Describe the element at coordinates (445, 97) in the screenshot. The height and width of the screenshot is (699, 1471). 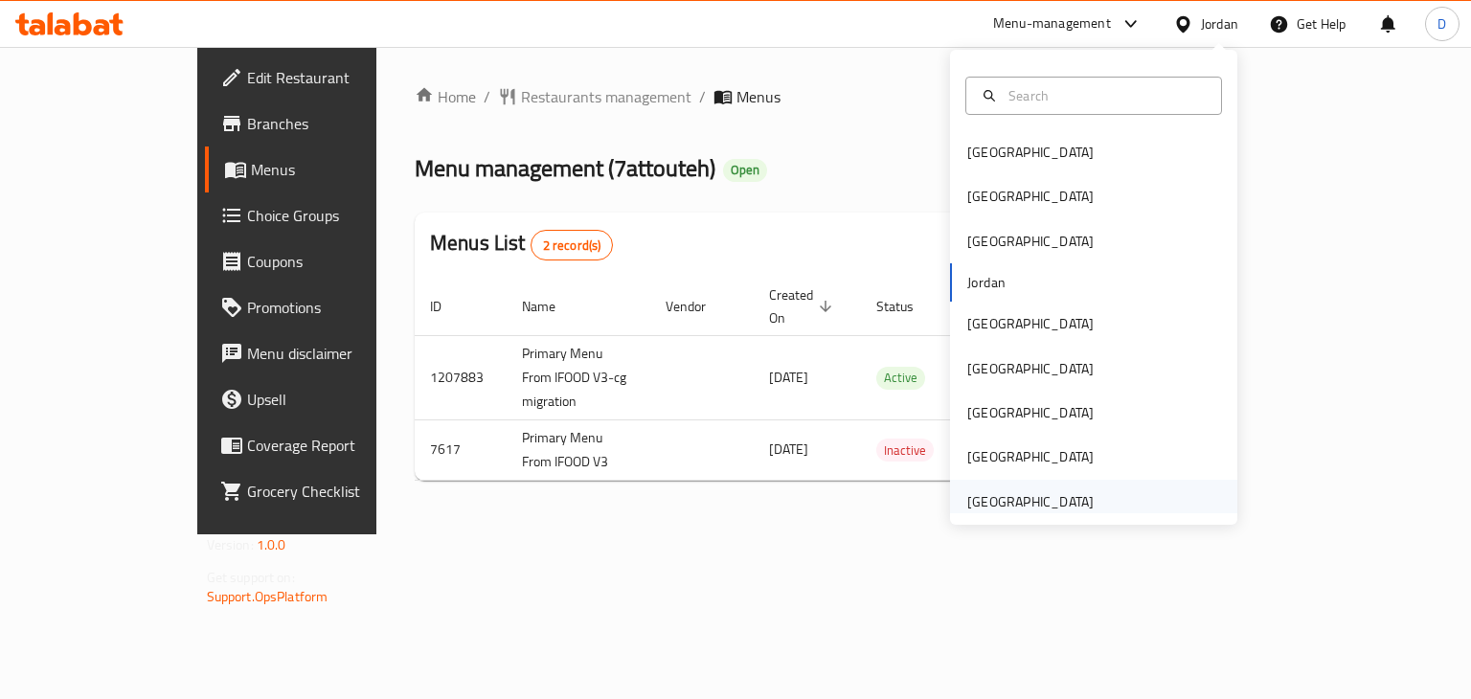
I see `a: Home` at that location.